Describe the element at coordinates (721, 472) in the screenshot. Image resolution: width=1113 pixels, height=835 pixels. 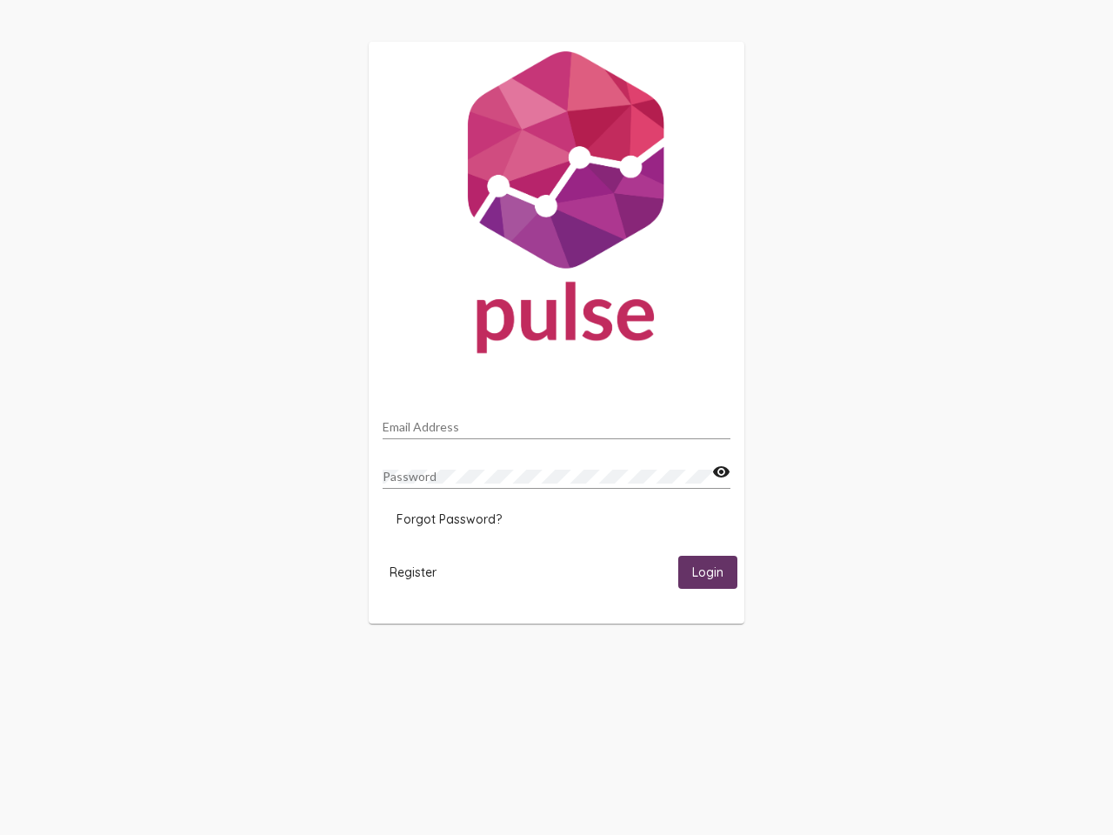
I see `mat-icon: visibility` at that location.